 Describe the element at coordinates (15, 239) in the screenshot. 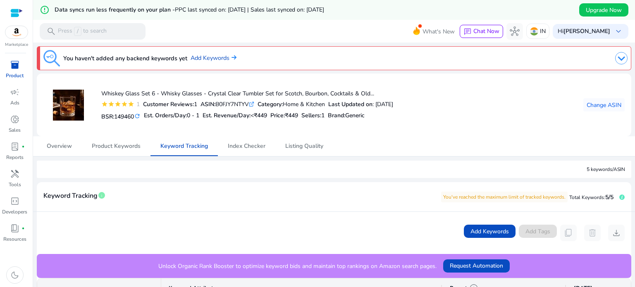

I see `p: Resources` at that location.